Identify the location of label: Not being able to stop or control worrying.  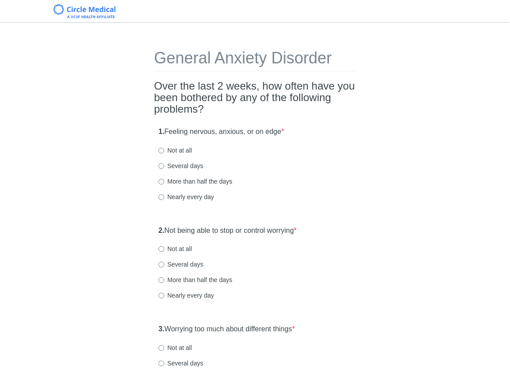
(227, 231).